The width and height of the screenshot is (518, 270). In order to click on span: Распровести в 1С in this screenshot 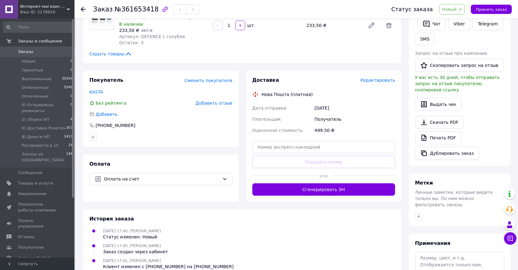, I will do `click(40, 146)`.